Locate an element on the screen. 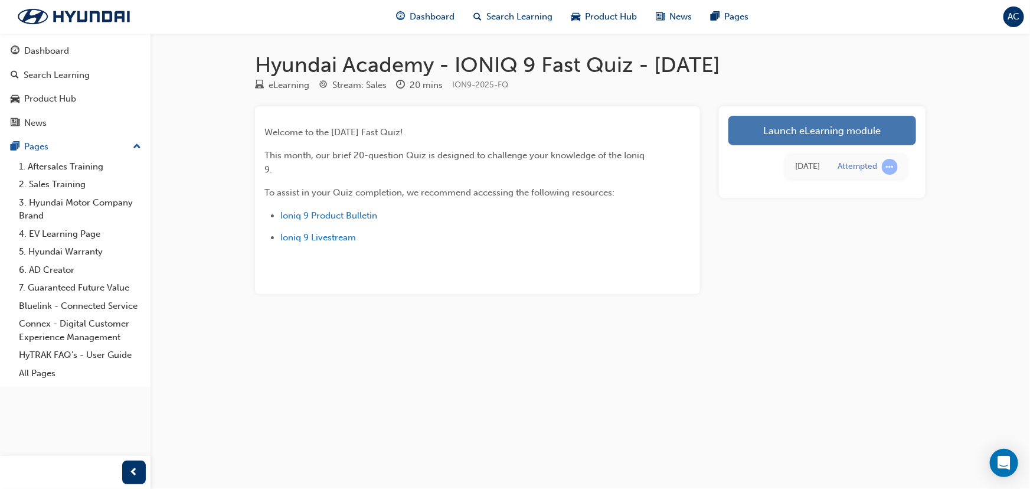 The image size is (1030, 489). a: 6. AD Creator is located at coordinates (80, 270).